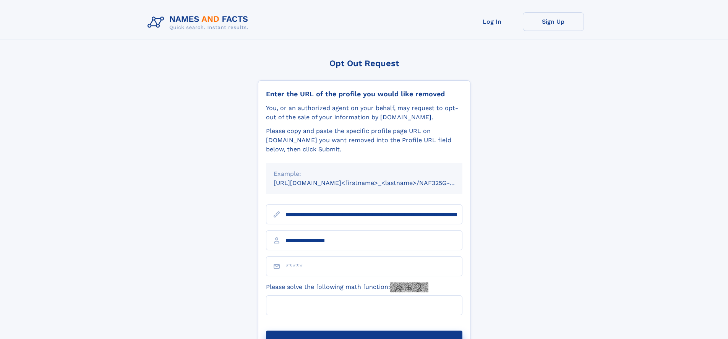 Image resolution: width=728 pixels, height=339 pixels. Describe the element at coordinates (364, 63) in the screenshot. I see `div: Opt Out Request` at that location.